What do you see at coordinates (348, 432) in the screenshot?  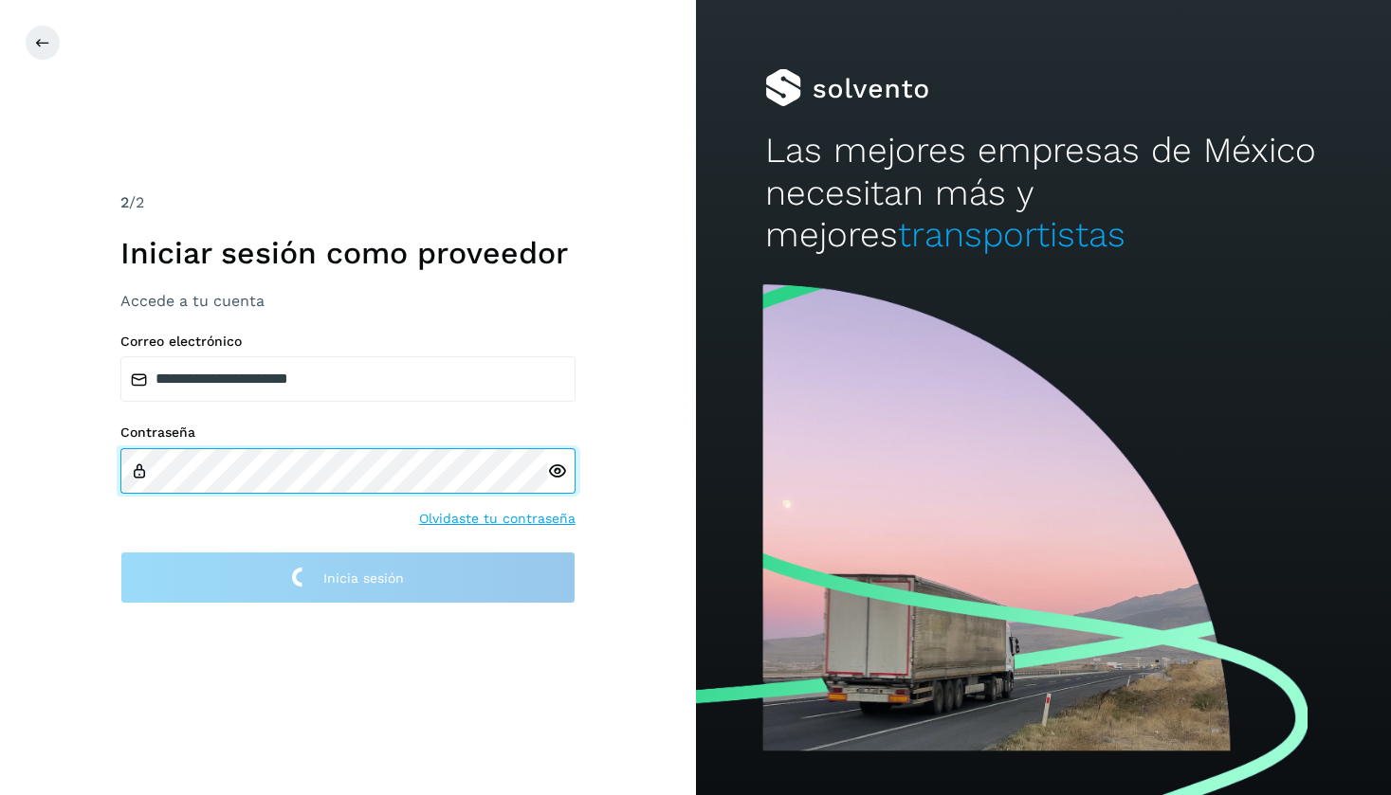 I see `label: Contraseña` at bounding box center [348, 432].